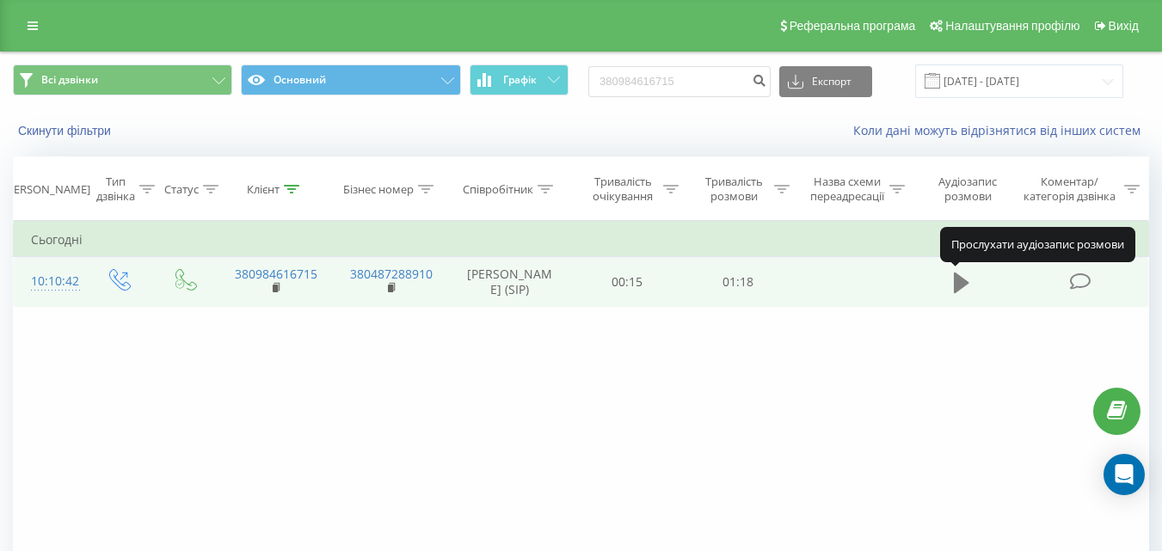 This screenshot has height=551, width=1162. I want to click on div: Тривалість розмови, so click(734, 189).